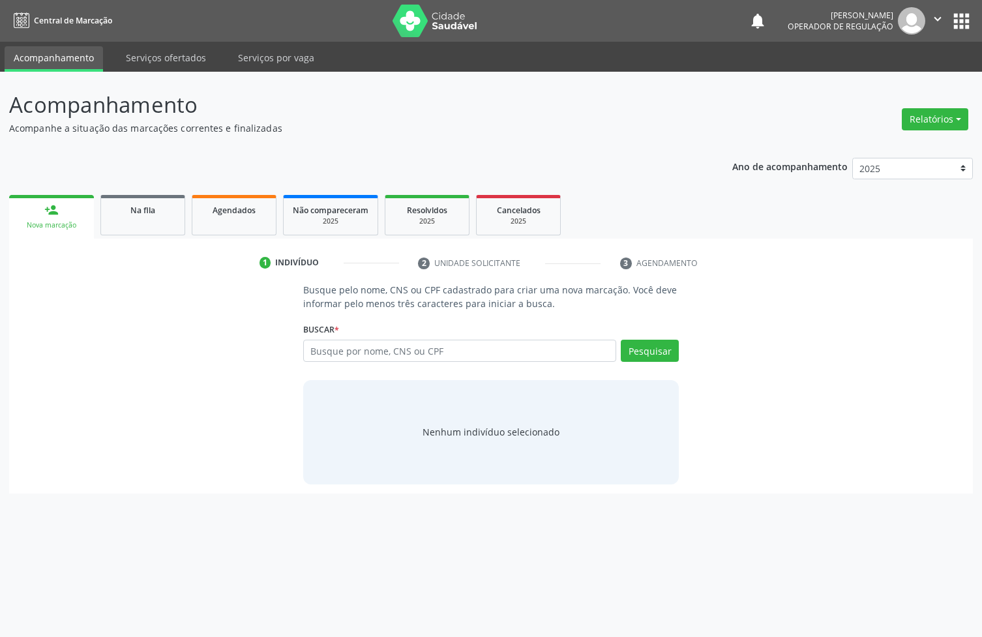 Image resolution: width=982 pixels, height=637 pixels. Describe the element at coordinates (51, 225) in the screenshot. I see `div: Nova marcação` at that location.